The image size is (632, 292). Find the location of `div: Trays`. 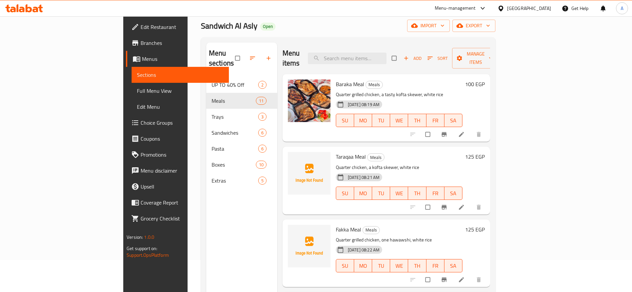

div: Trays is located at coordinates (235, 117).